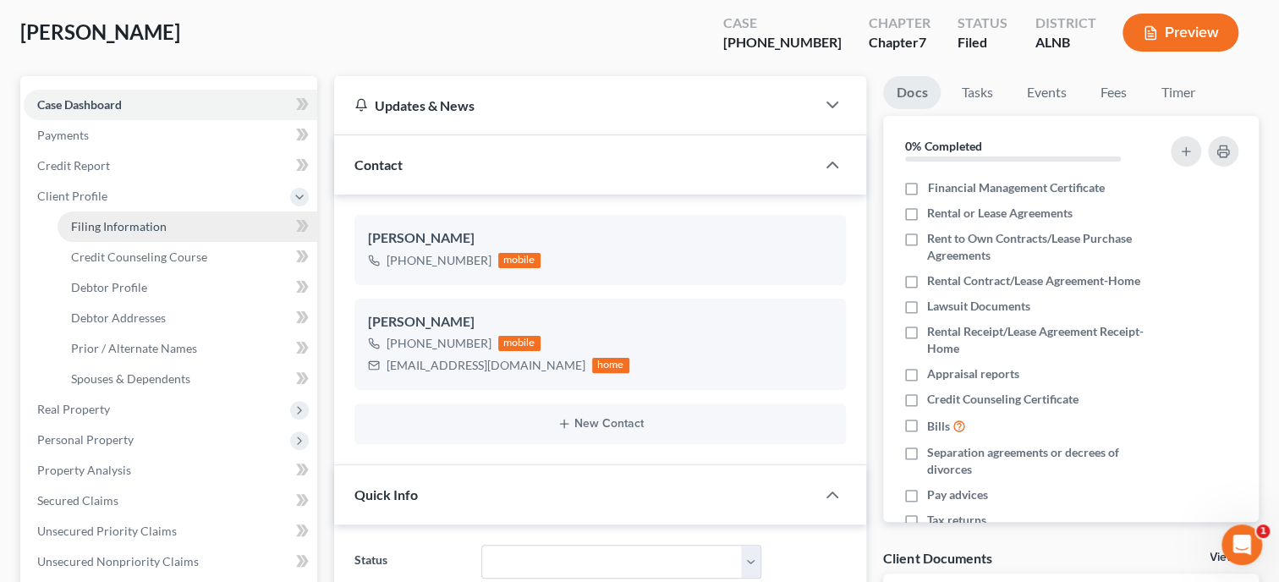 This screenshot has width=1279, height=582. Describe the element at coordinates (134, 348) in the screenshot. I see `span: Prior / Alternate Names` at that location.